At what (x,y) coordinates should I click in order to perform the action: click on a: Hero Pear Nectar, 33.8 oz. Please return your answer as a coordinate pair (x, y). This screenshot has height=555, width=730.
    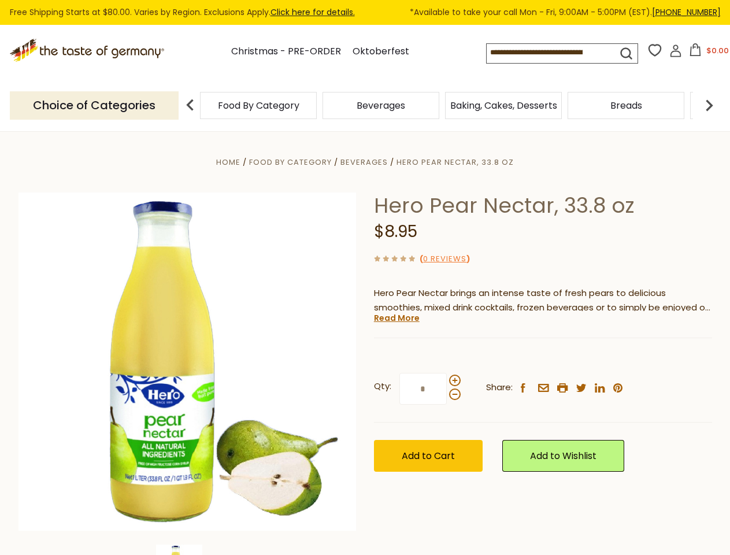
    Looking at the image, I should click on (455, 162).